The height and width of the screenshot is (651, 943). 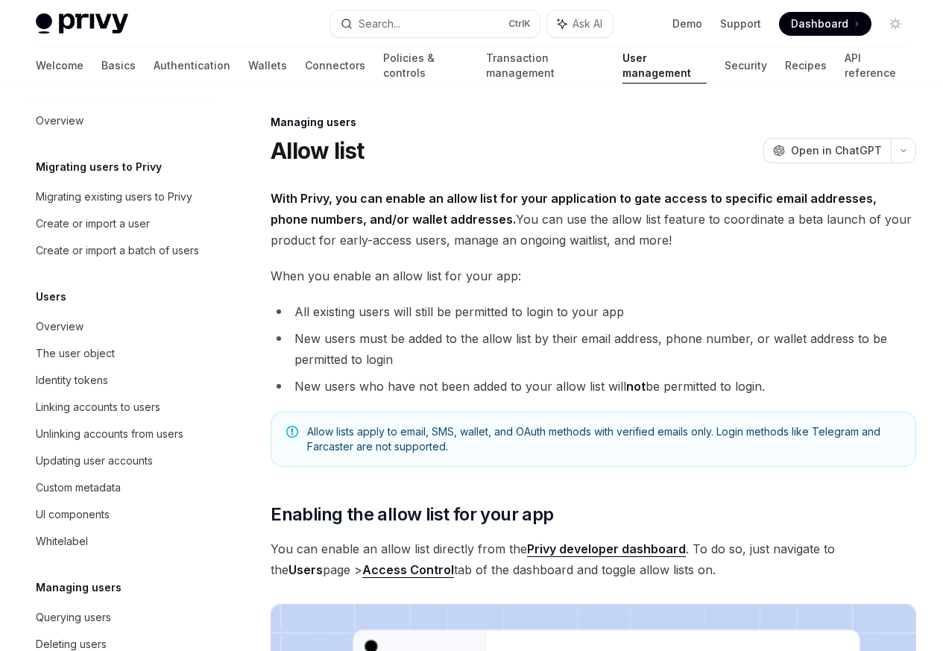 I want to click on div: Identity tokens, so click(x=72, y=380).